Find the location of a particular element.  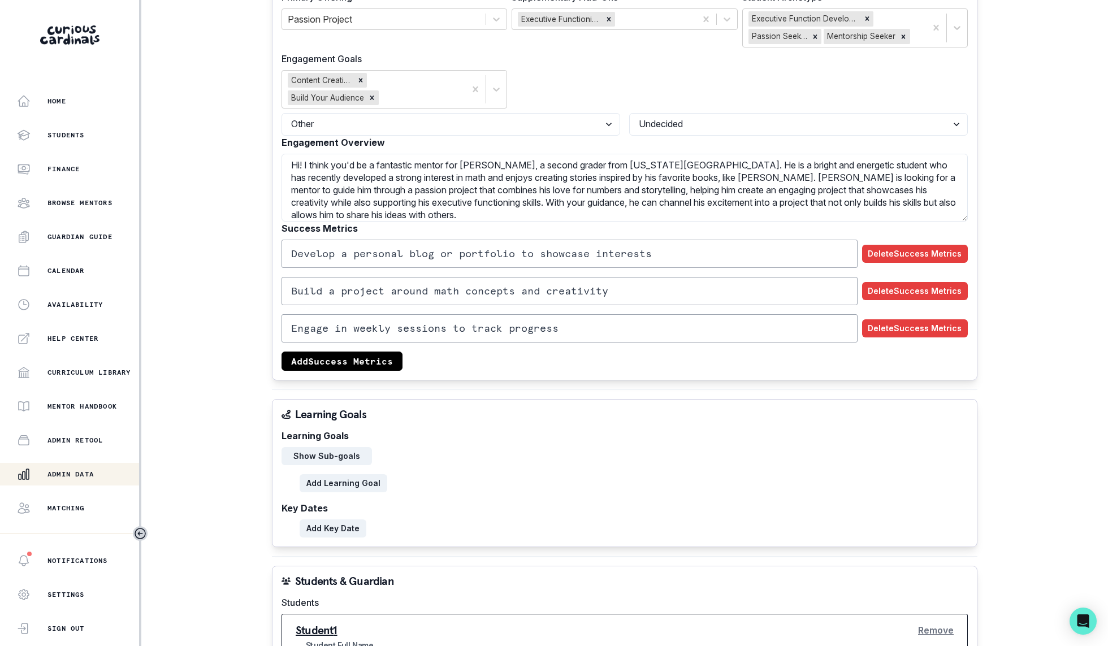

label: Engagement Overview is located at coordinates (621, 142).